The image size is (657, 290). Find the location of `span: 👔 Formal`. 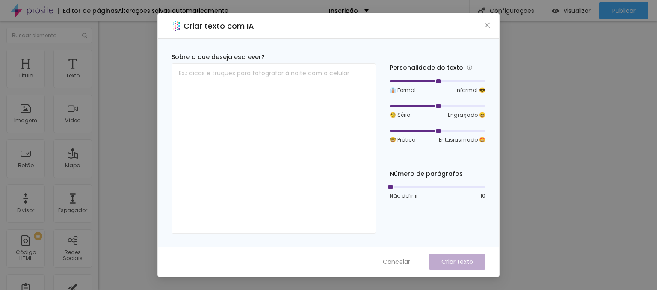

span: 👔 Formal is located at coordinates (402, 90).